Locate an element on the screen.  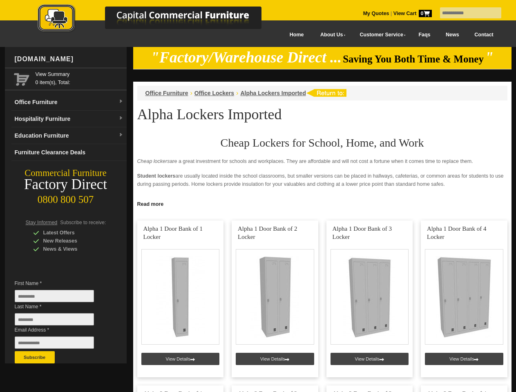
p: provide a sense of security for the employees. Since no one can enter or touch the locker, it red... is located at coordinates (323, 203).